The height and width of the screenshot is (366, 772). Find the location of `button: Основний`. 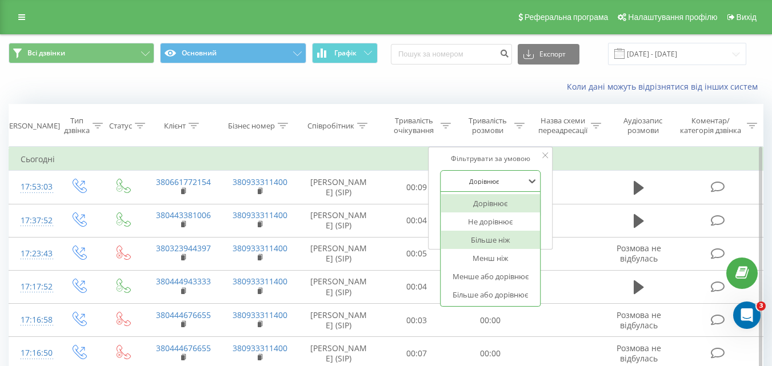

button: Основний is located at coordinates (233, 53).